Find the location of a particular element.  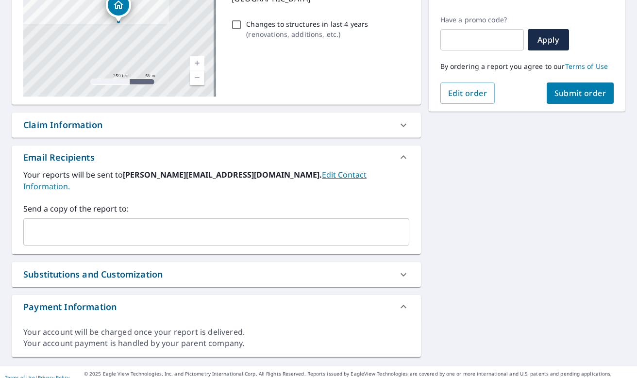

a: Current Level 17, Zoom Out is located at coordinates (197, 78).